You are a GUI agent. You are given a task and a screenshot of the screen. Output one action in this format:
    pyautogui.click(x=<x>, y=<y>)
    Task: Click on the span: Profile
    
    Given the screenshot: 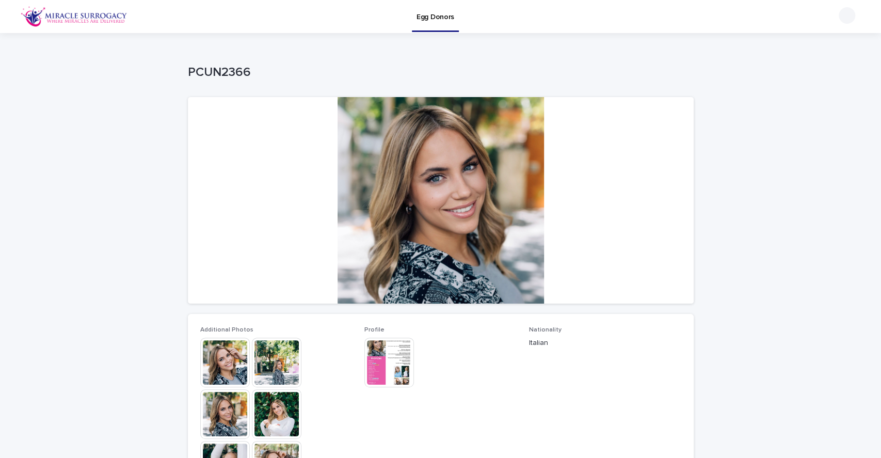 What is the action you would take?
    pyautogui.click(x=374, y=330)
    